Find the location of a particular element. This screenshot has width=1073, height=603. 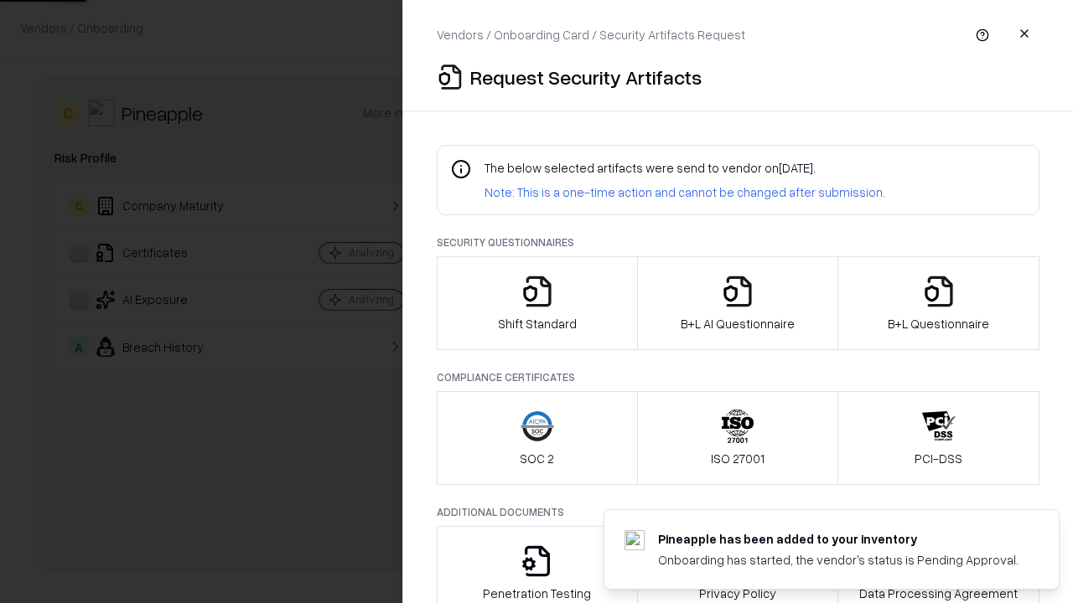

p: SOC 2 is located at coordinates (536, 458).